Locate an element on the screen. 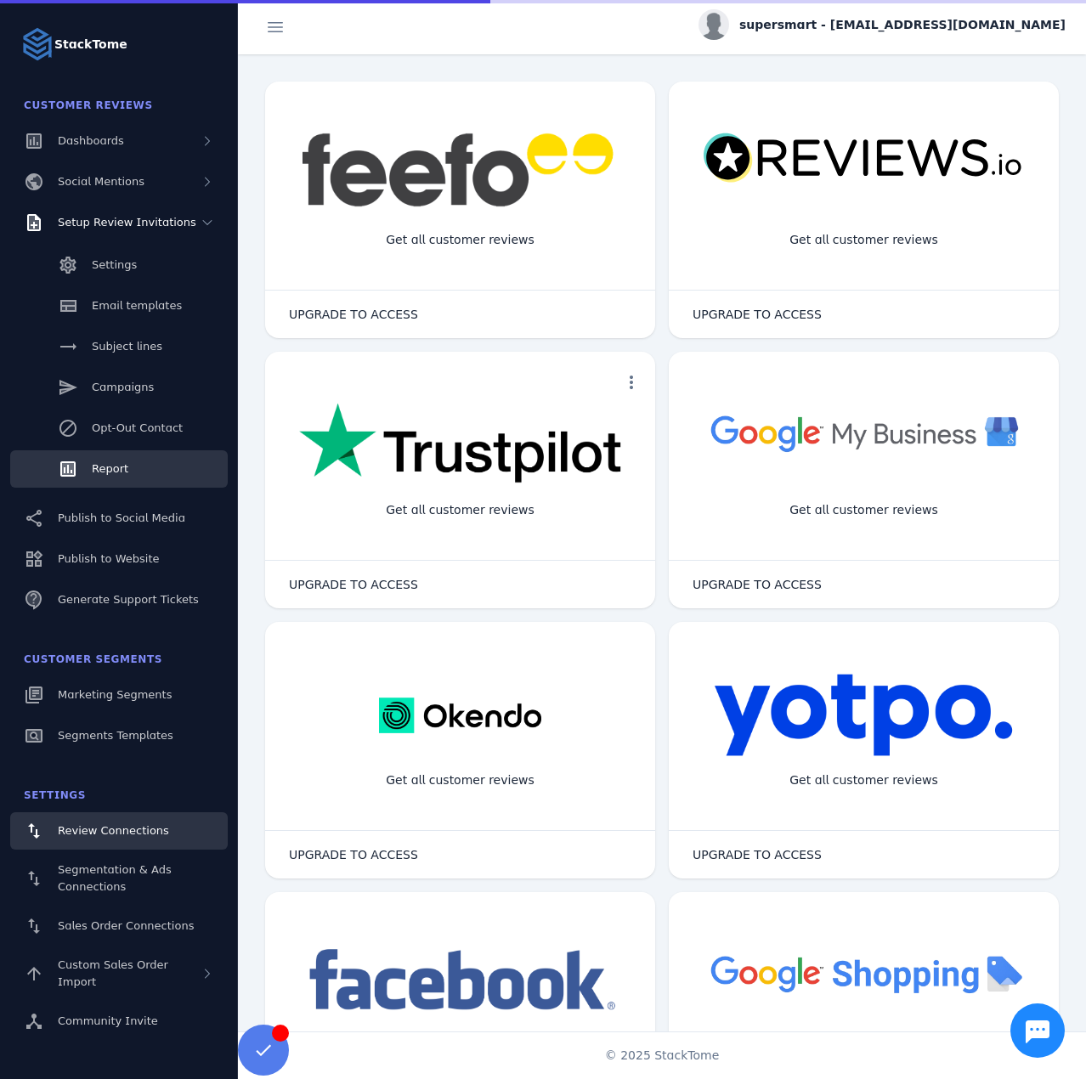 The image size is (1086, 1079). a: Community Invite is located at coordinates (119, 1021).